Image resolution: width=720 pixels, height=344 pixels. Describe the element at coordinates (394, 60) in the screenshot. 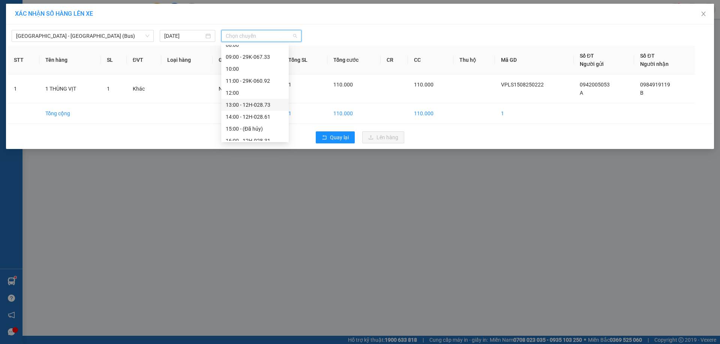

I see `th: CR` at that location.